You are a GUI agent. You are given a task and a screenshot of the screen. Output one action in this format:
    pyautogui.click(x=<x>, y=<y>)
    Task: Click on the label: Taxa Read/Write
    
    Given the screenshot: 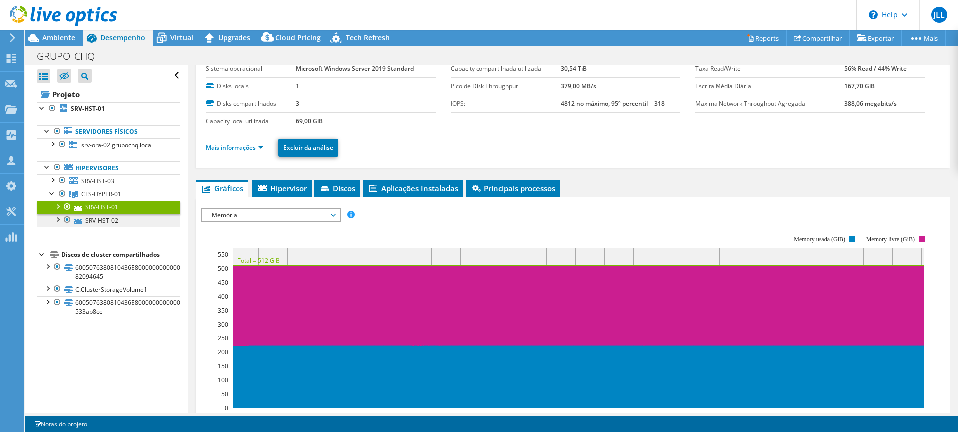 What is the action you would take?
    pyautogui.click(x=770, y=69)
    